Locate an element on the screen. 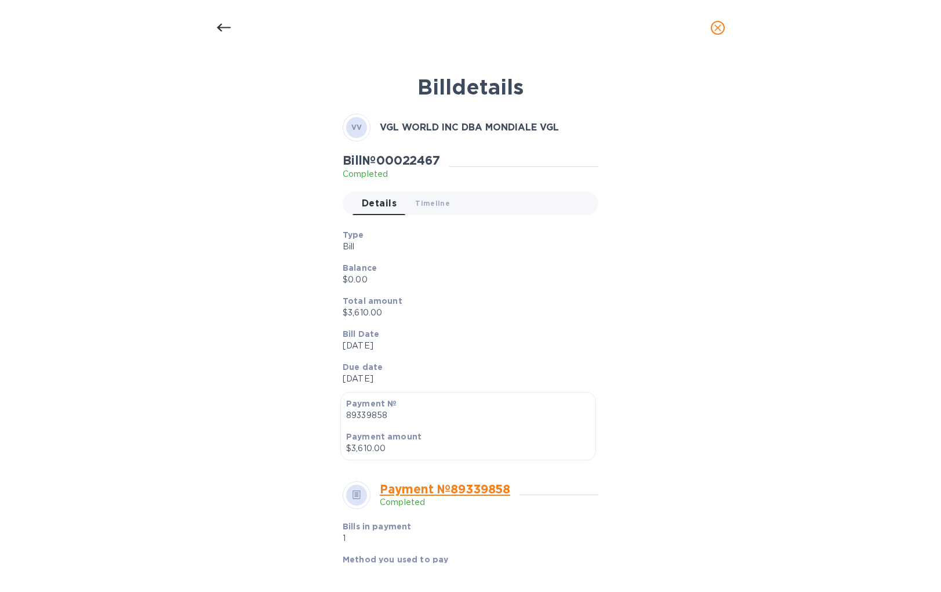 The image size is (941, 592). p: Bill is located at coordinates (466, 247).